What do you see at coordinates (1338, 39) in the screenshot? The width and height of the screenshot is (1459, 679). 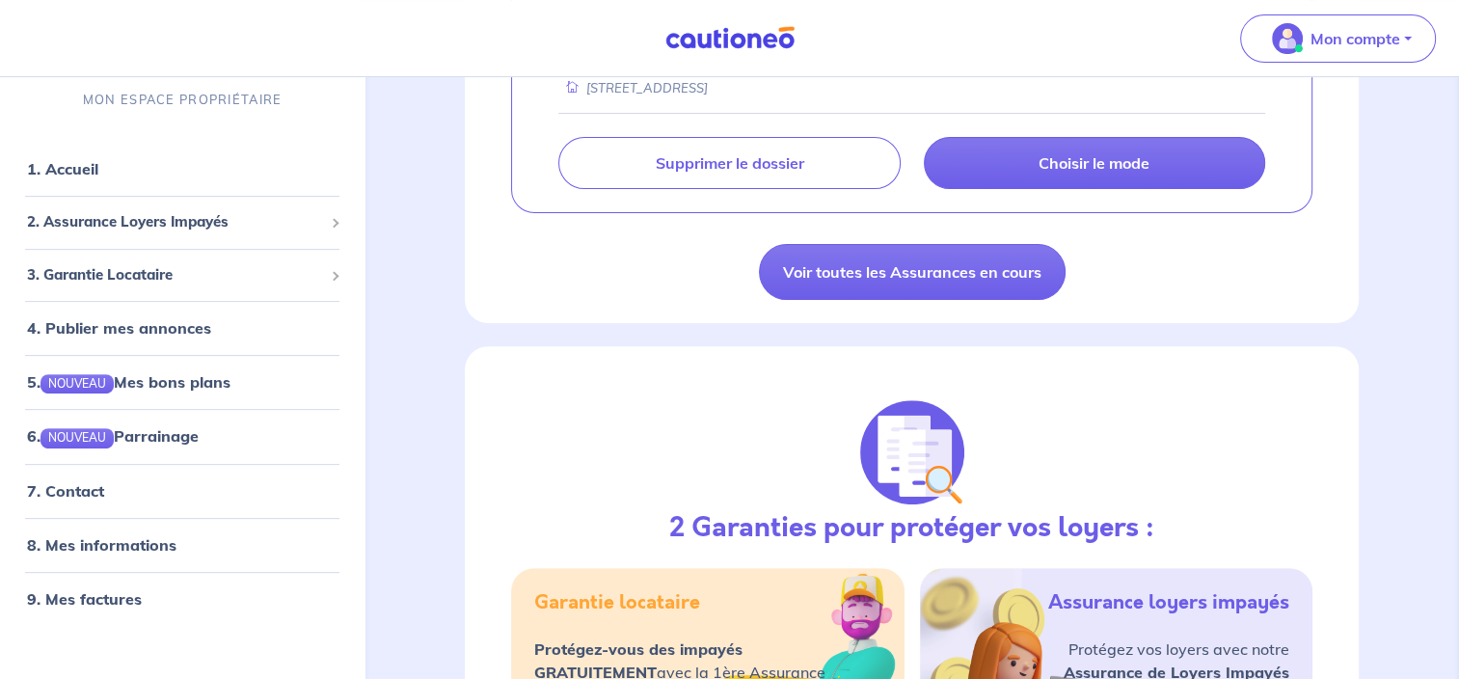 I see `button: illu_account_valid_menu.svgMon compte` at bounding box center [1338, 39].